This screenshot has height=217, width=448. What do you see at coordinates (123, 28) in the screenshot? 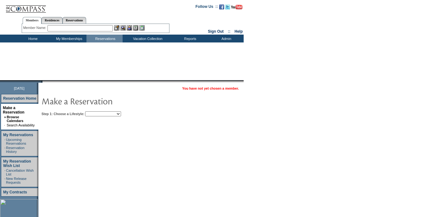
I see `img: View` at bounding box center [123, 28].